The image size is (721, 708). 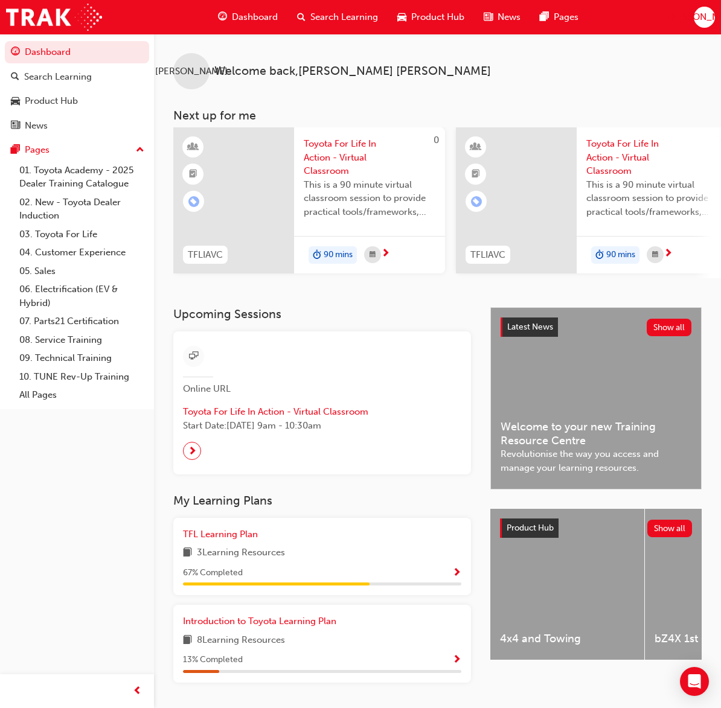 I want to click on a: search-iconSearch Learning, so click(x=338, y=17).